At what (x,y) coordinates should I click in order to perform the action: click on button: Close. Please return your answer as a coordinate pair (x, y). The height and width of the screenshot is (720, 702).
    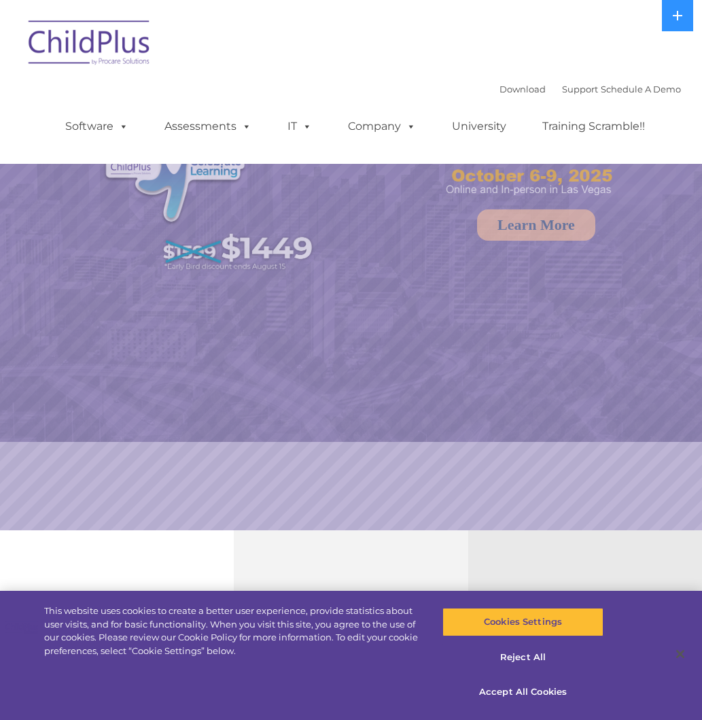
    Looking at the image, I should click on (680, 654).